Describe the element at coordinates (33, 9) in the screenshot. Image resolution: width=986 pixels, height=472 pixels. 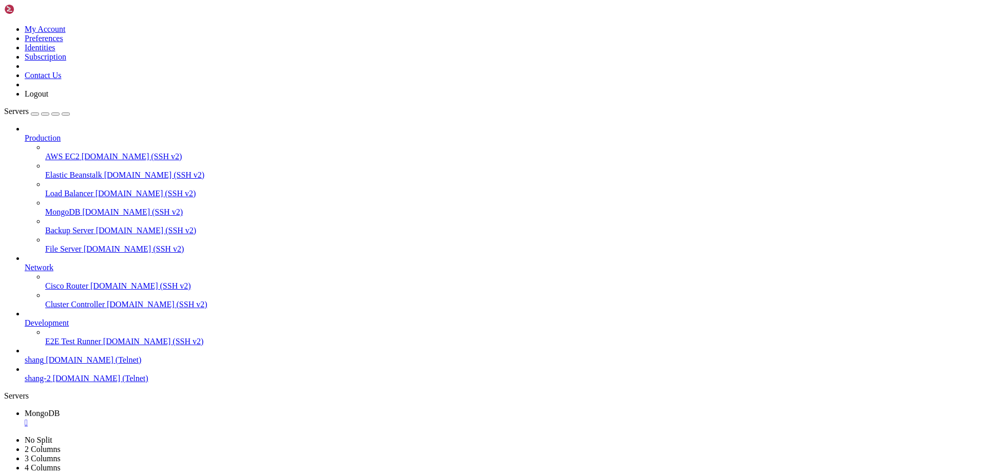
I see `img: Shellngn` at that location.